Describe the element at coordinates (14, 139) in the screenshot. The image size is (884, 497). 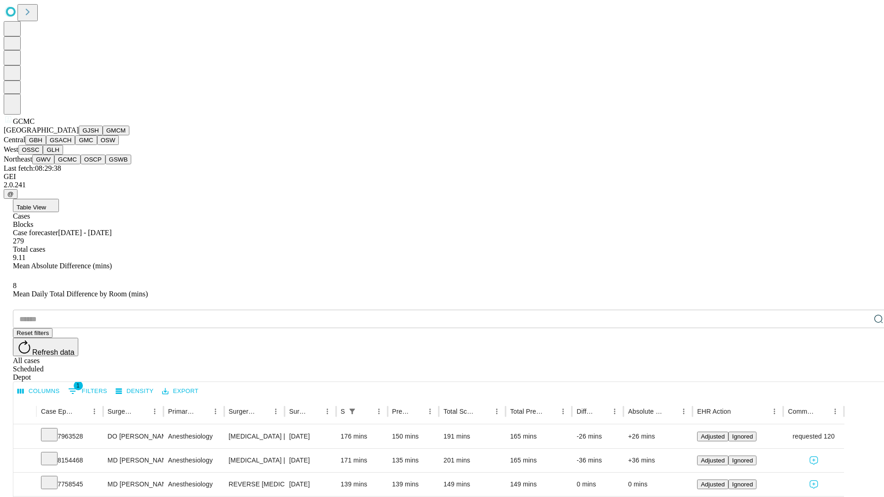
I see `span: Central` at that location.